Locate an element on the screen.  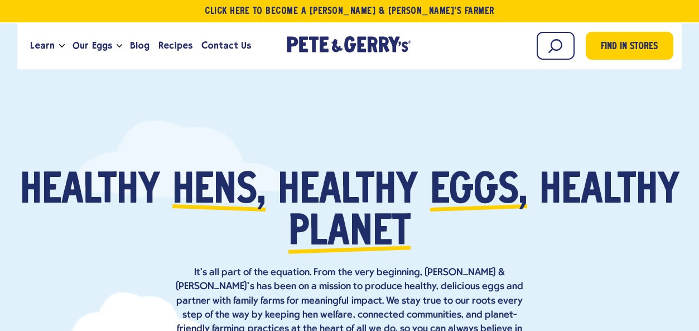
button: Open the dropdown menu for Learn is located at coordinates (62, 46).